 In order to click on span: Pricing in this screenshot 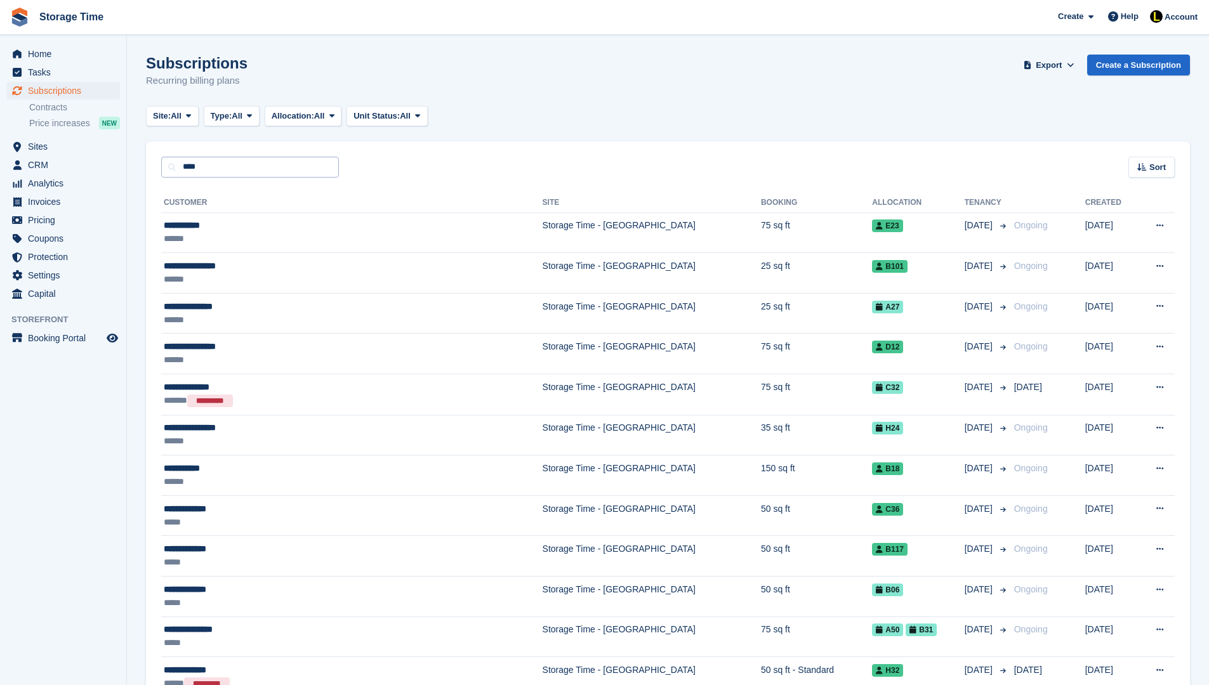, I will do `click(66, 220)`.